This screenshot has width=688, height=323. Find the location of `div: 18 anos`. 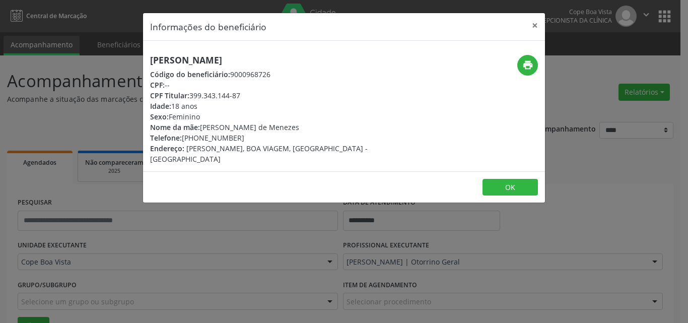

div: 18 anos is located at coordinates (277, 106).